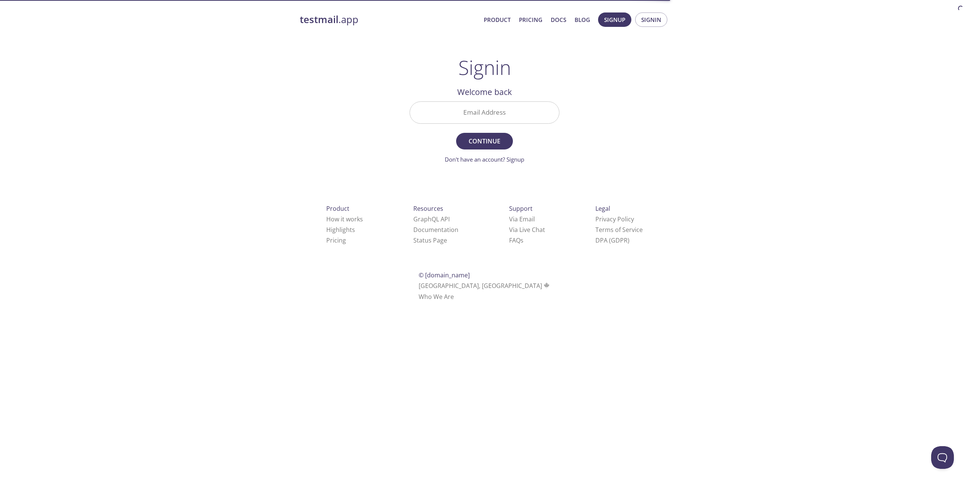 The height and width of the screenshot is (484, 969). What do you see at coordinates (428, 209) in the screenshot?
I see `span: Resources` at bounding box center [428, 209].